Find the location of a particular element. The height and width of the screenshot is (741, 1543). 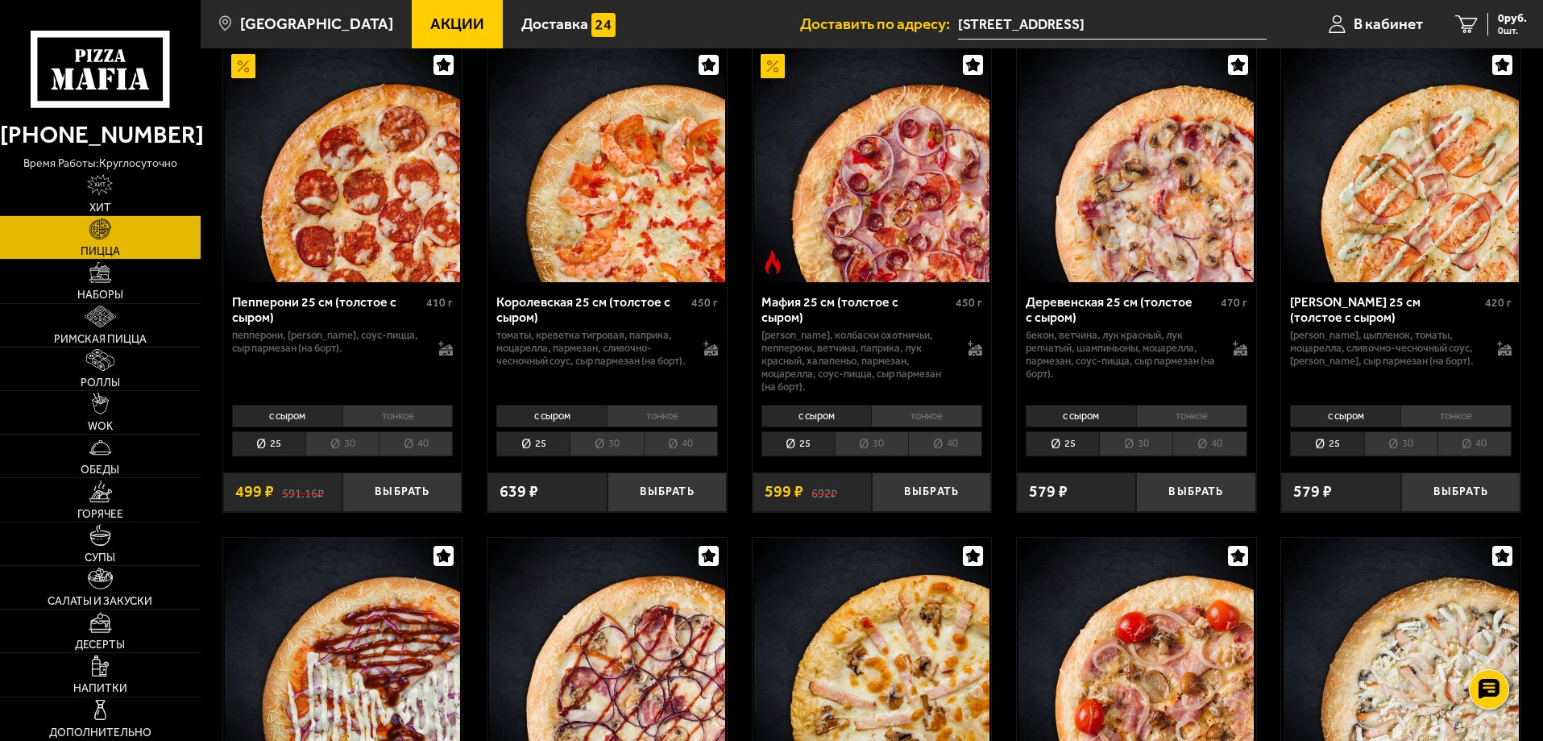

span: Доставка is located at coordinates (555, 23).